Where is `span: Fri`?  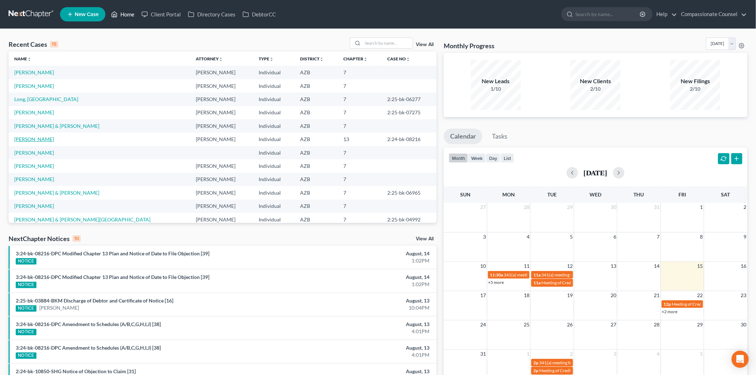 span: Fri is located at coordinates (682, 194).